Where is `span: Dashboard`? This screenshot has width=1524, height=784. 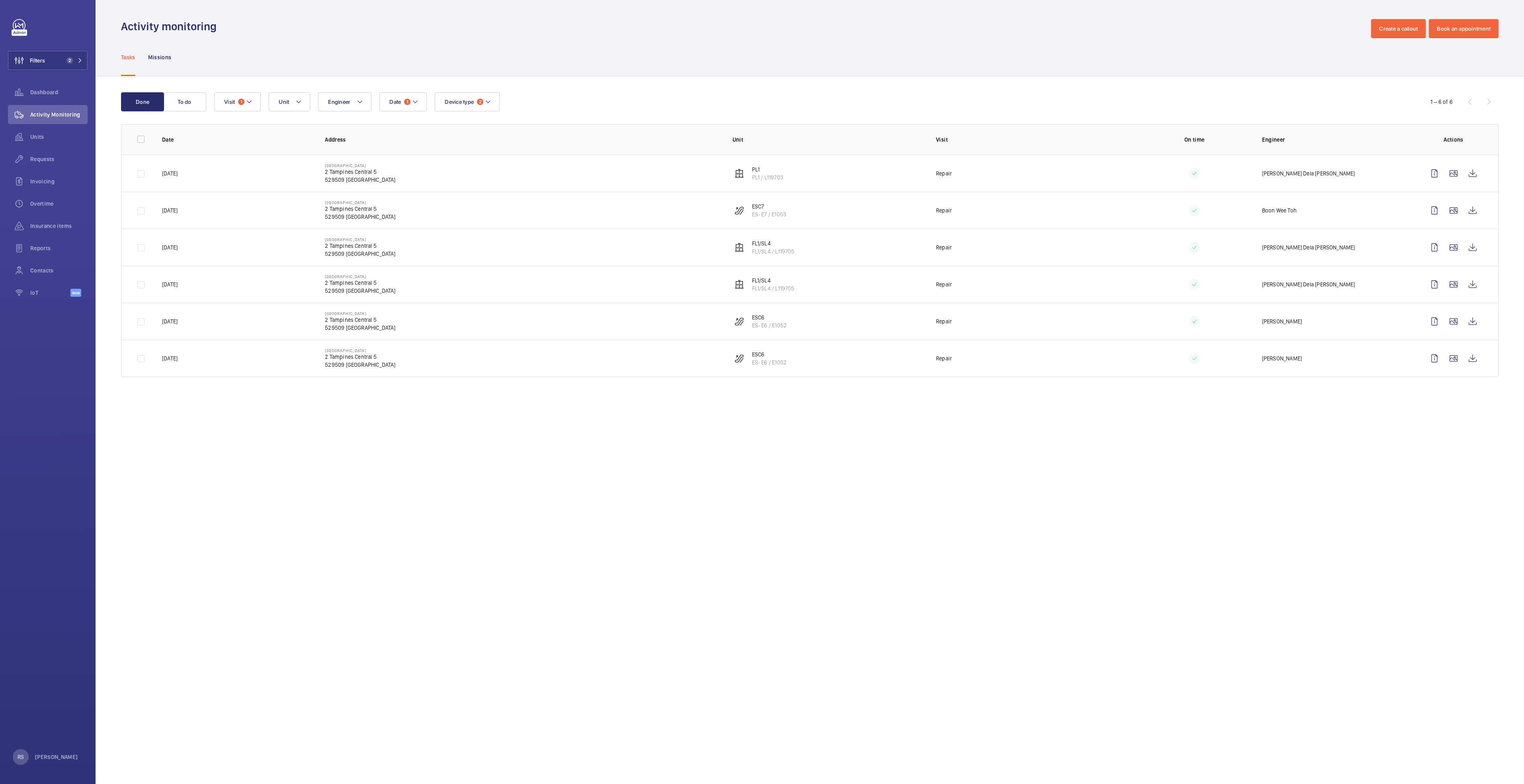
span: Dashboard is located at coordinates (59, 93).